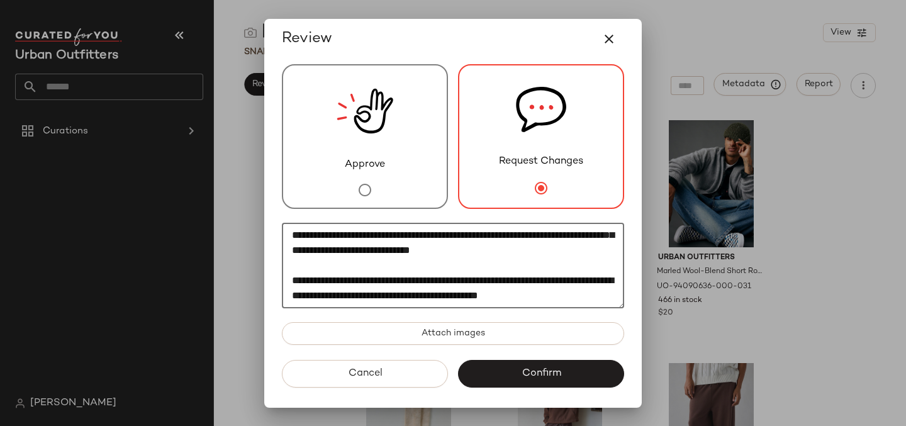  Describe the element at coordinates (365, 374) in the screenshot. I see `button: Cancel` at that location.